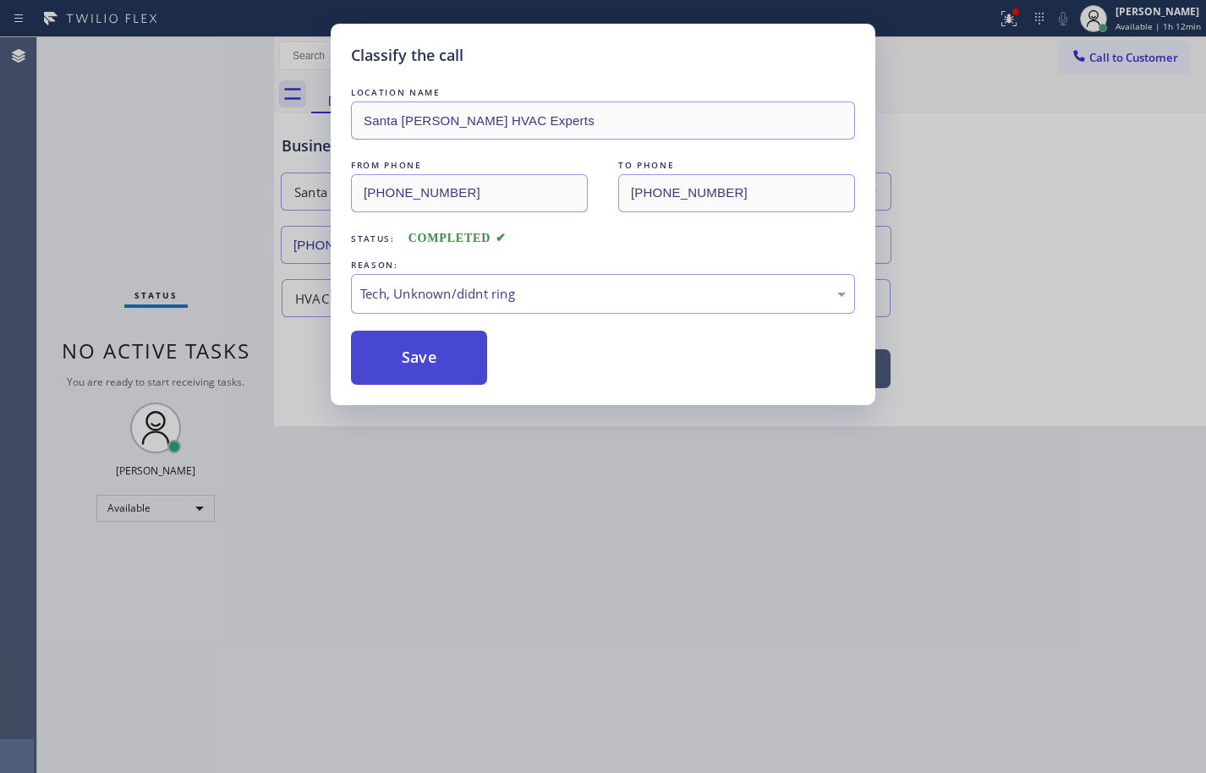  I want to click on h5: Classify the call, so click(407, 55).